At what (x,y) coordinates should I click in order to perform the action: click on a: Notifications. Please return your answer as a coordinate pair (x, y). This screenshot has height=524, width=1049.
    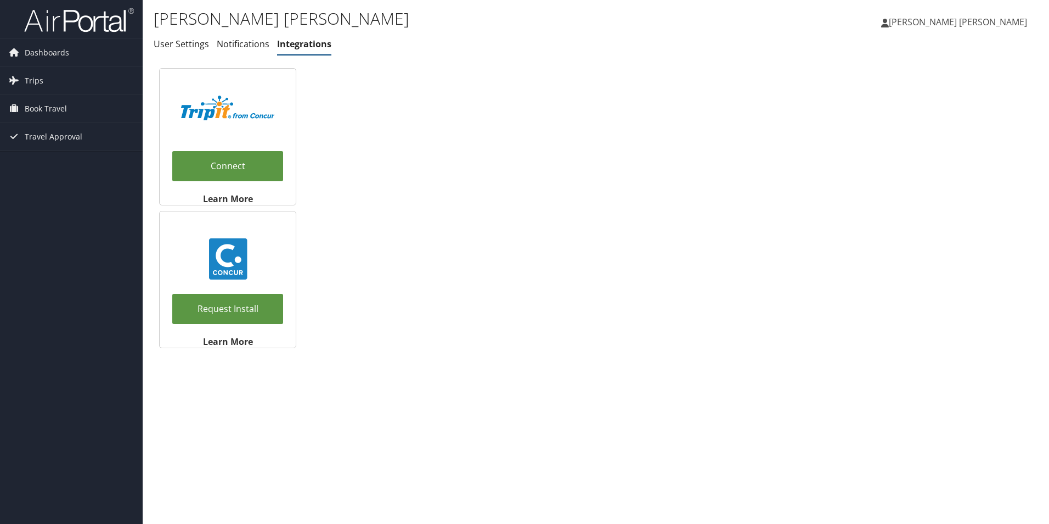
    Looking at the image, I should click on (243, 44).